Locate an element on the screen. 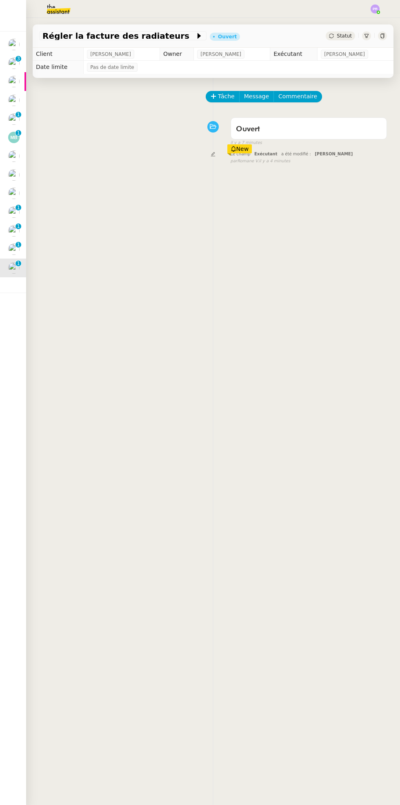  p: 3 is located at coordinates (18, 60).